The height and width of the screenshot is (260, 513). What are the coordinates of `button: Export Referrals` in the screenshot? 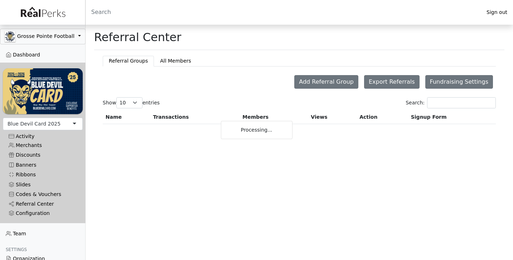 It's located at (391, 82).